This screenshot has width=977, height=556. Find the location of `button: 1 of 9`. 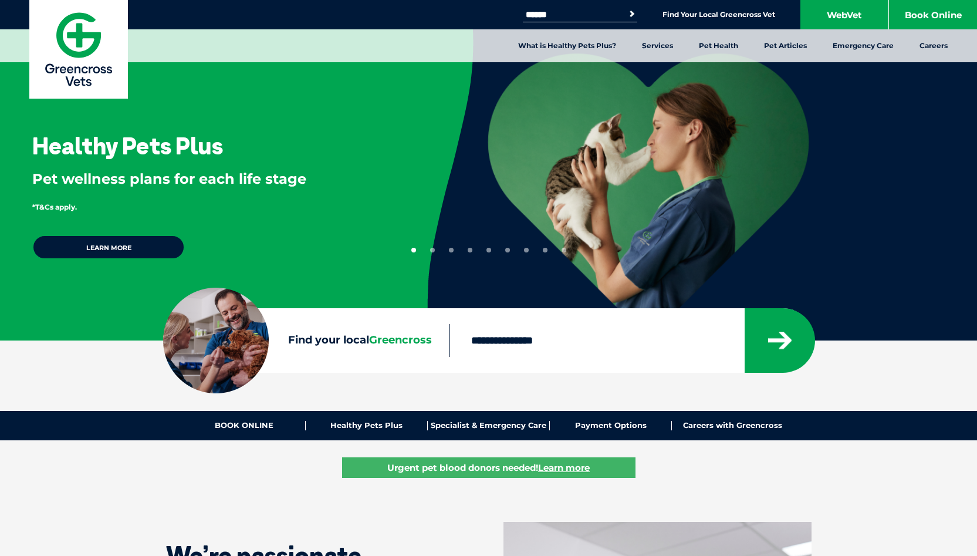

button: 1 of 9 is located at coordinates (414, 250).